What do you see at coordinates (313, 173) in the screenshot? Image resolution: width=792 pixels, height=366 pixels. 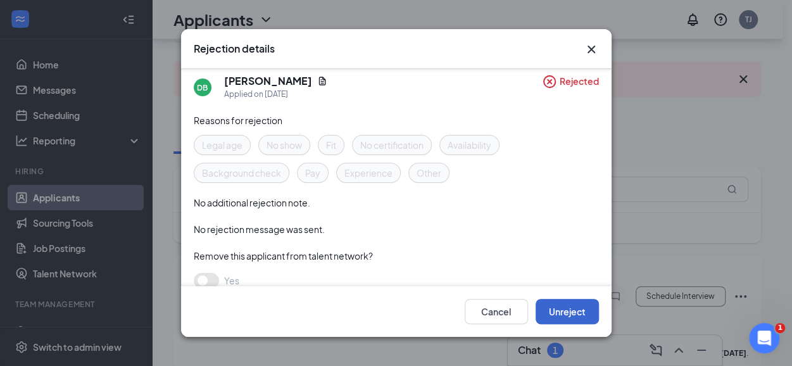 I see `span: Pay` at bounding box center [313, 173].